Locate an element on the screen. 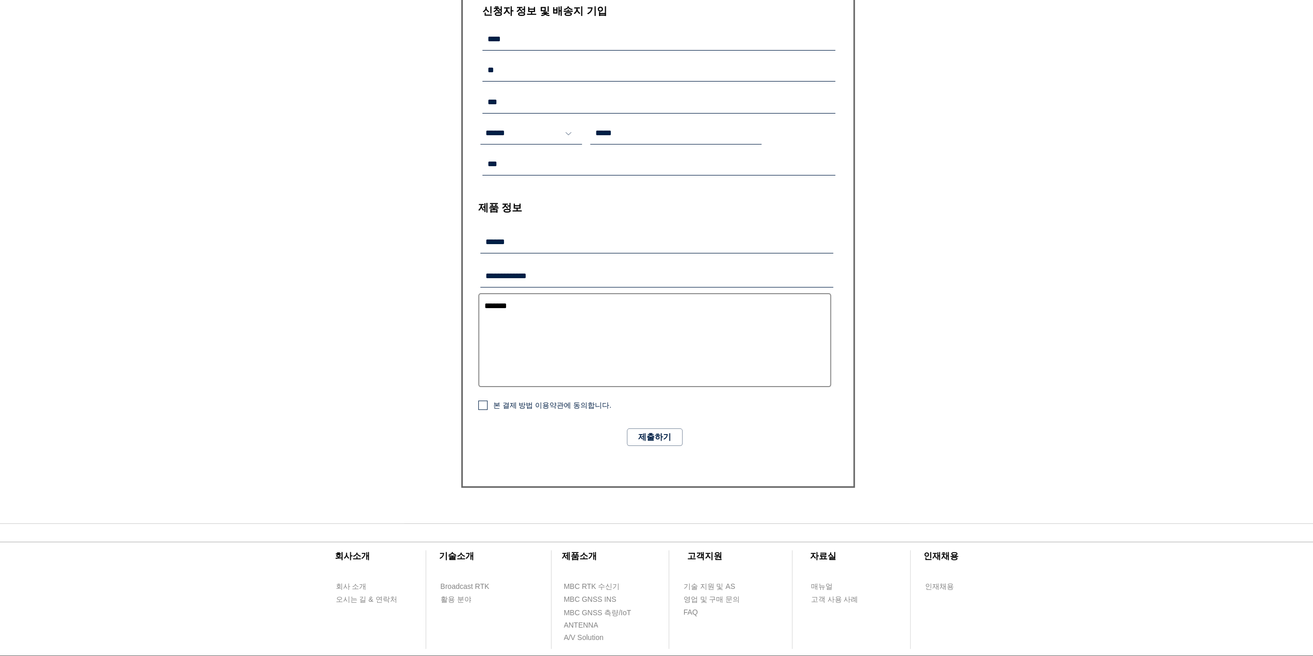  a: ANTENNA is located at coordinates (593, 625).